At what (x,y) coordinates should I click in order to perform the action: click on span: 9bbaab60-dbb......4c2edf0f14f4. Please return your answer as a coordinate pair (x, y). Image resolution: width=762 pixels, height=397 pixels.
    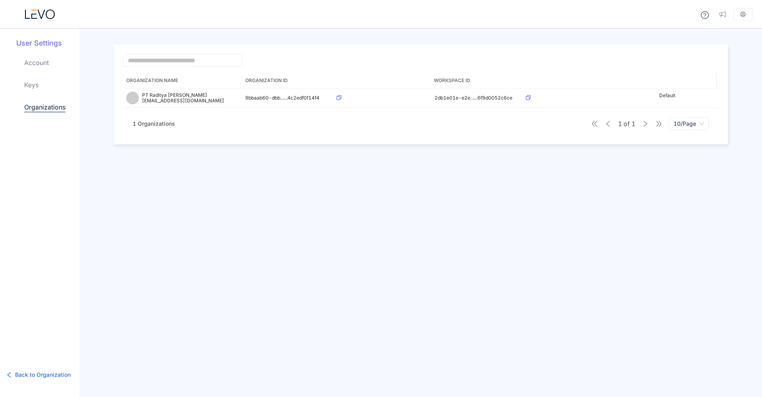
    Looking at the image, I should click on (282, 98).